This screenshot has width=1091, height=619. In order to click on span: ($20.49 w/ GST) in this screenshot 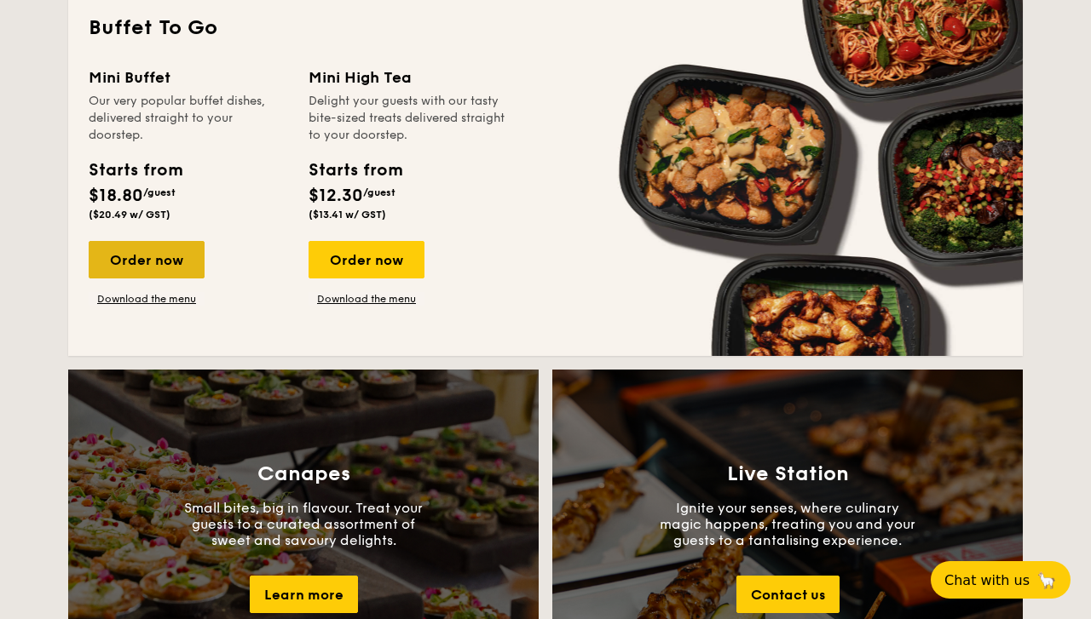, I will do `click(130, 215)`.